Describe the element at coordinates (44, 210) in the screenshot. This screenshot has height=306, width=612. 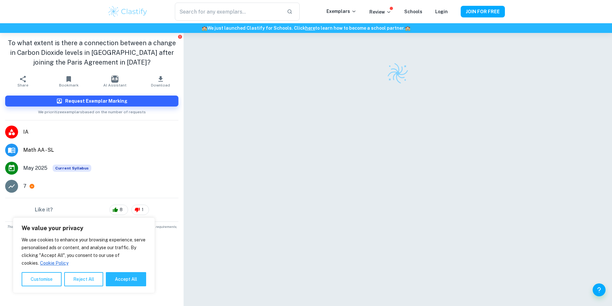
I see `h6: Like it?` at that location.